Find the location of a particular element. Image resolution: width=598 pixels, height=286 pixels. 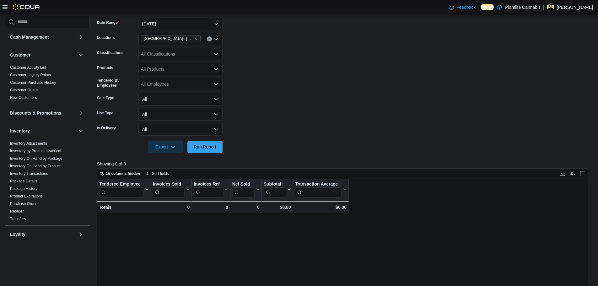

span: Inventory On Hand by Product is located at coordinates (35, 166).